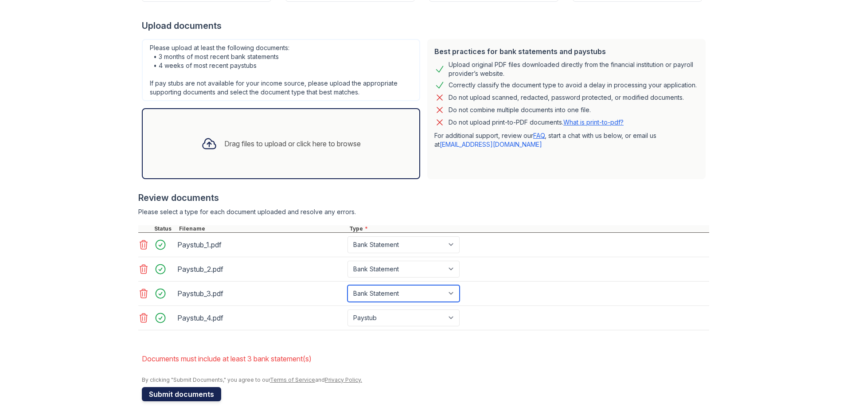 This screenshot has width=851, height=419. I want to click on div: By clicking "Submit Documents," you agree to our and, so click(425, 380).